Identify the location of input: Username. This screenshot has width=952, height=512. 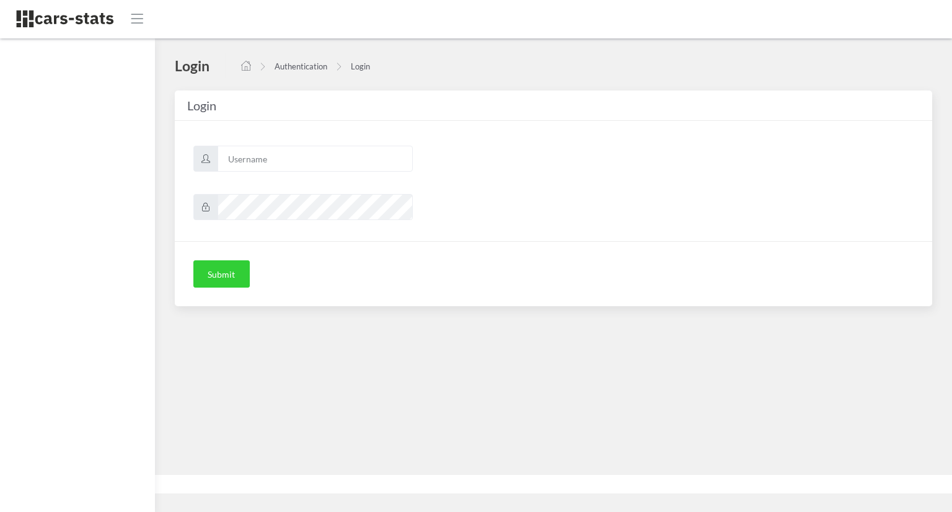
(315, 159).